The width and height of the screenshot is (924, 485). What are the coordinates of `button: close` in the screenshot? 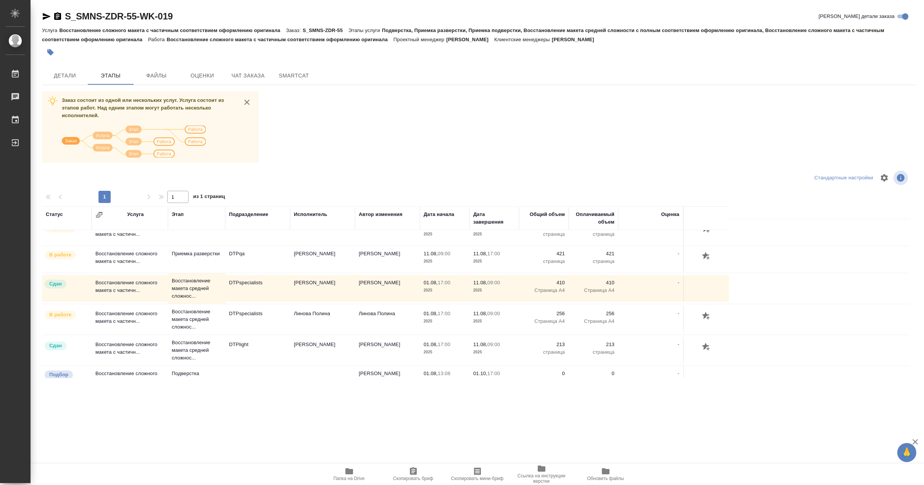 It's located at (247, 102).